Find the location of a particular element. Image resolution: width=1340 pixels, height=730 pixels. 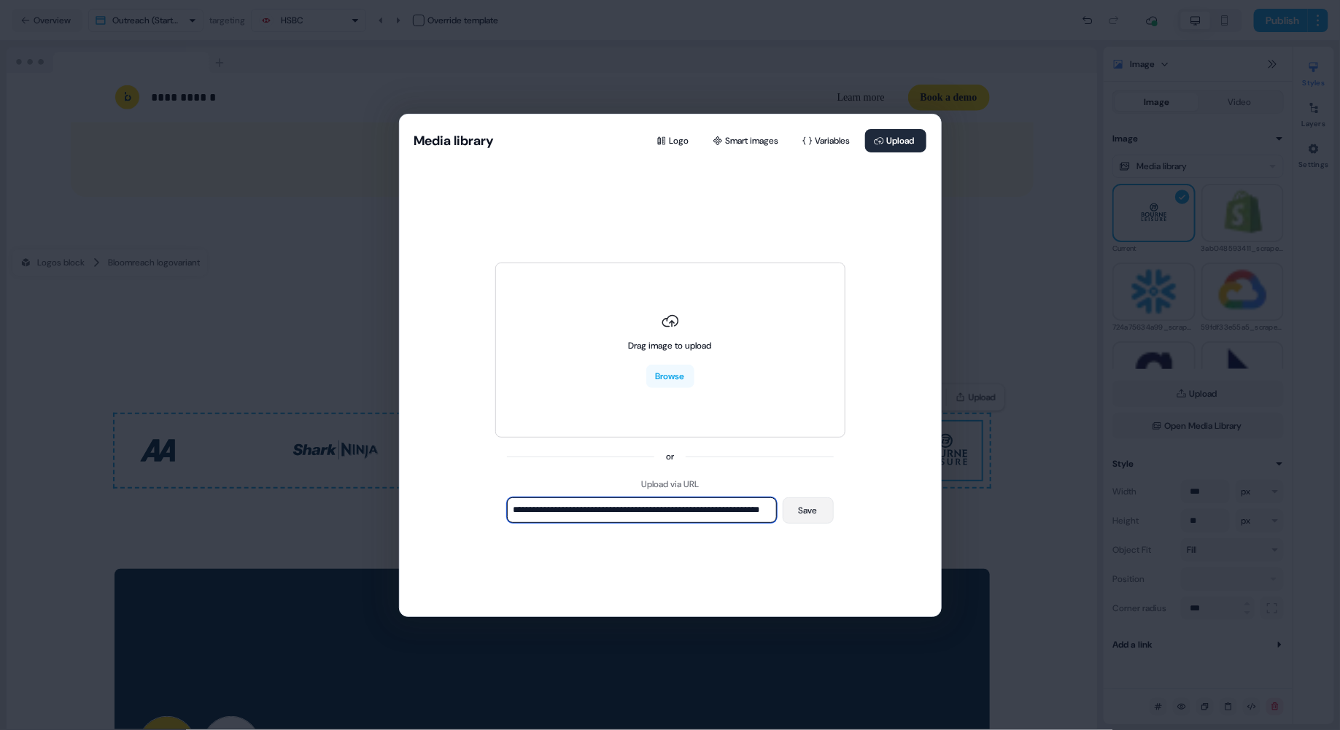

button: Variables is located at coordinates (828, 141).